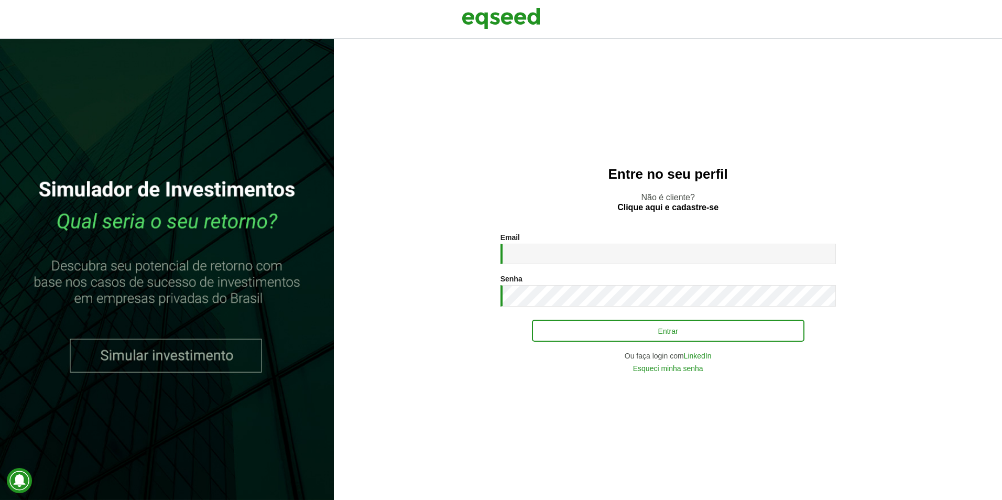  I want to click on img: EqSeed Logo, so click(501, 18).